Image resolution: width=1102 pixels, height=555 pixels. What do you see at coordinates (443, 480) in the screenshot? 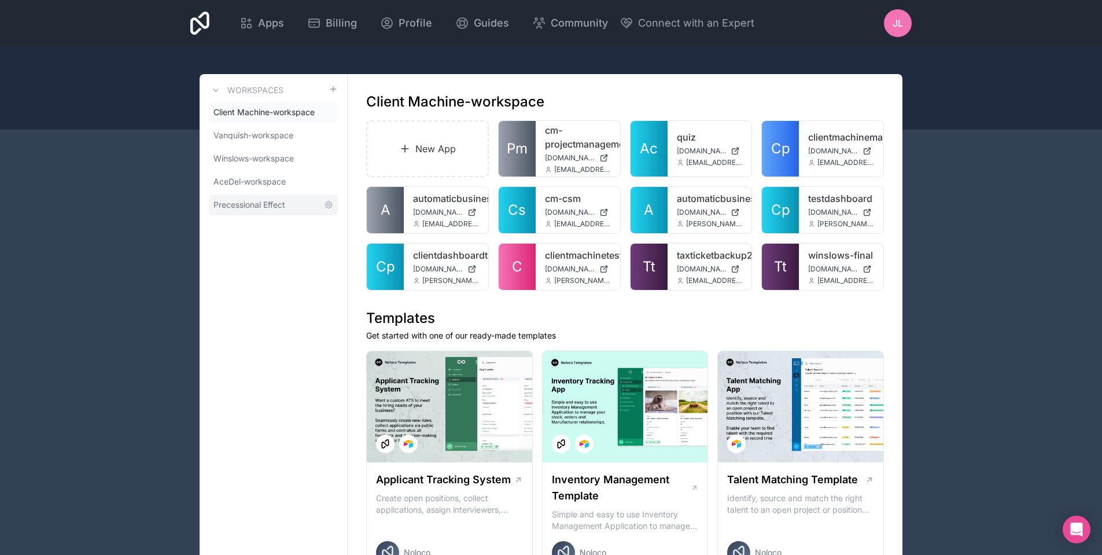
I see `h1: Applicant Tracking System` at bounding box center [443, 480].